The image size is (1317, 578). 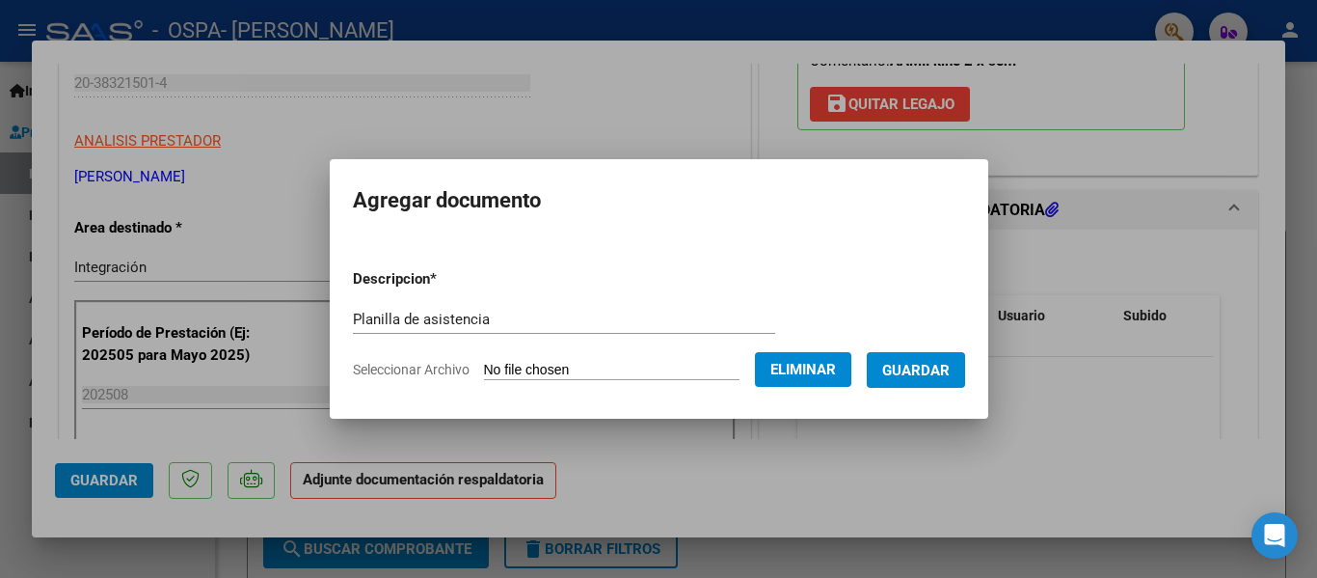 I want to click on p: Descripcion, so click(x=445, y=279).